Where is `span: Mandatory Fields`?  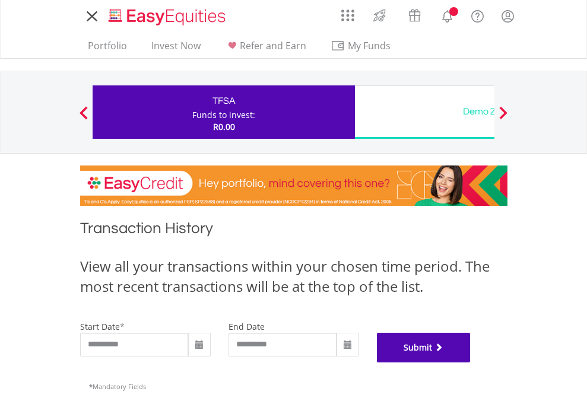
span: Mandatory Fields is located at coordinates (118, 386).